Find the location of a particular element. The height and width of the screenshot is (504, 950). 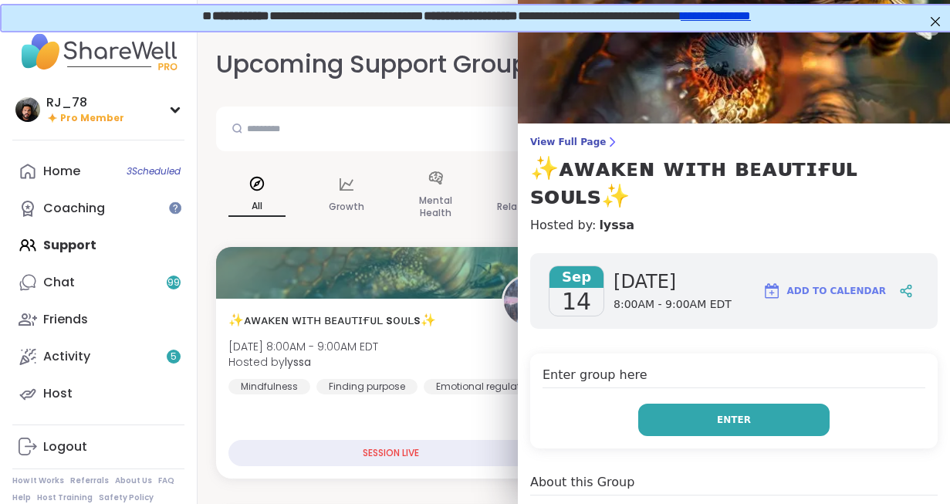

a: Coaching is located at coordinates (98, 208).